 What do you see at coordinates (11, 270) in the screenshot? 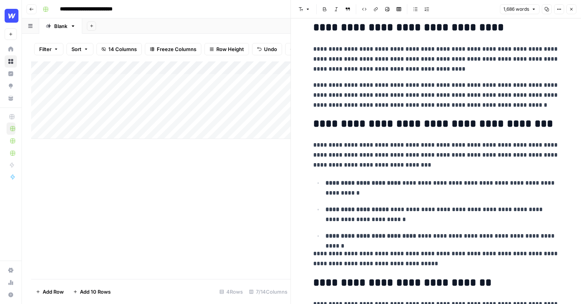
I see `a: Settings` at bounding box center [11, 270].